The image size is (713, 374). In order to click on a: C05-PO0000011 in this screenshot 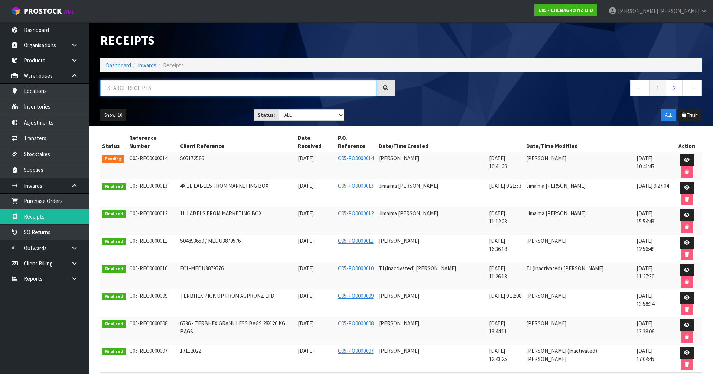, I will do `click(356, 240)`.